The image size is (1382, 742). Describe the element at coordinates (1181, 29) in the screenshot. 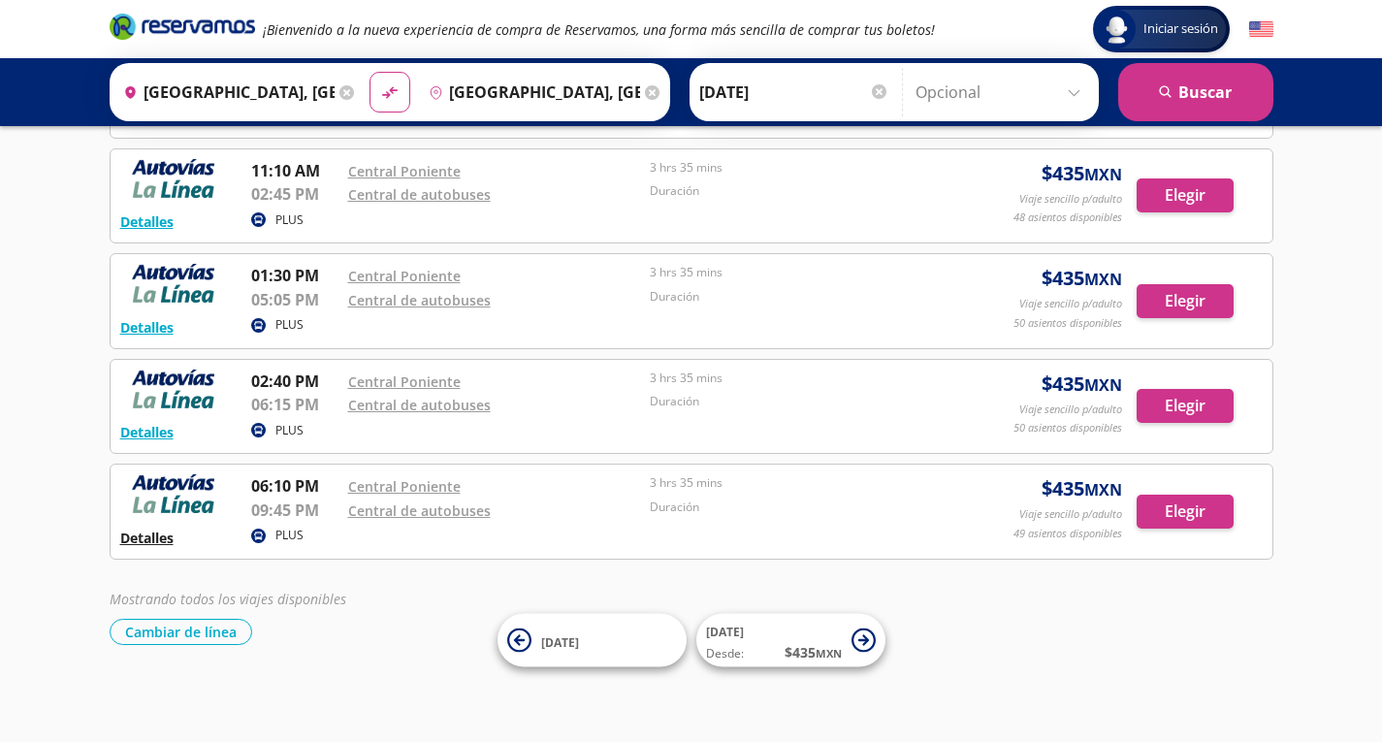

I see `span: Iniciar sesión` at that location.